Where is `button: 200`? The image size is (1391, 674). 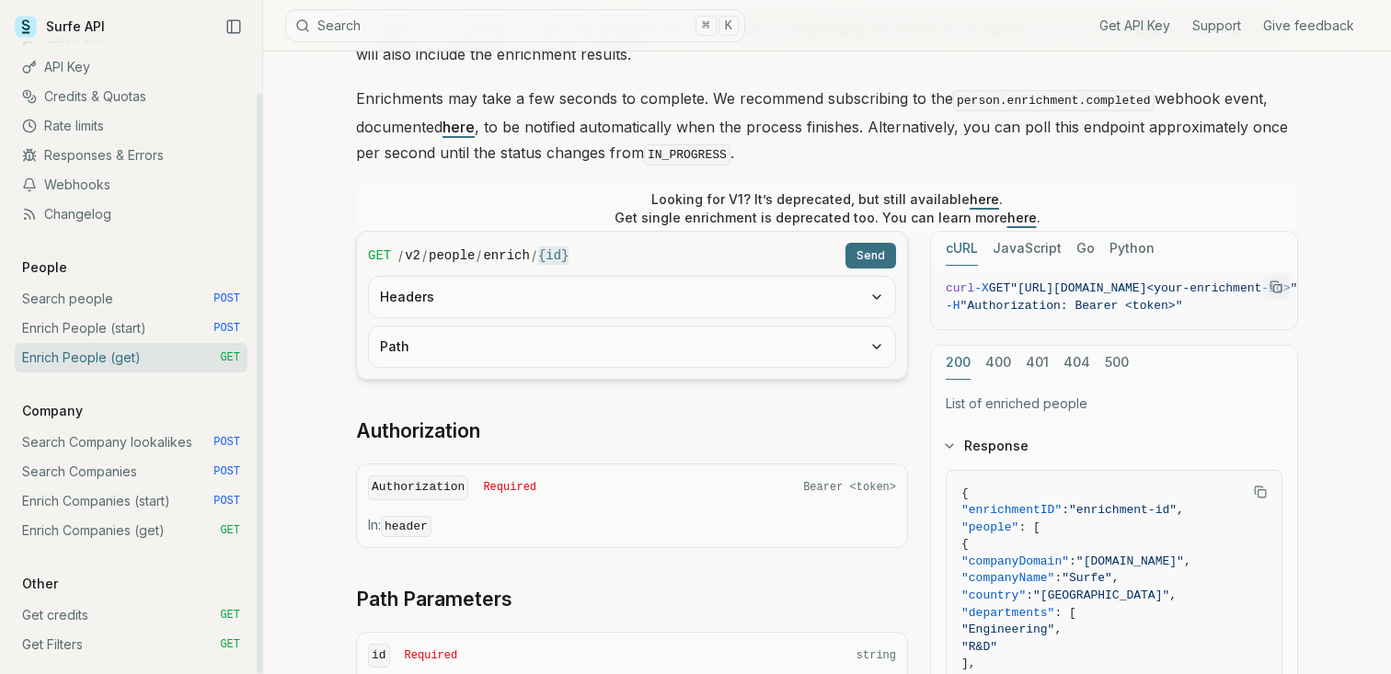 button: 200 is located at coordinates (958, 363).